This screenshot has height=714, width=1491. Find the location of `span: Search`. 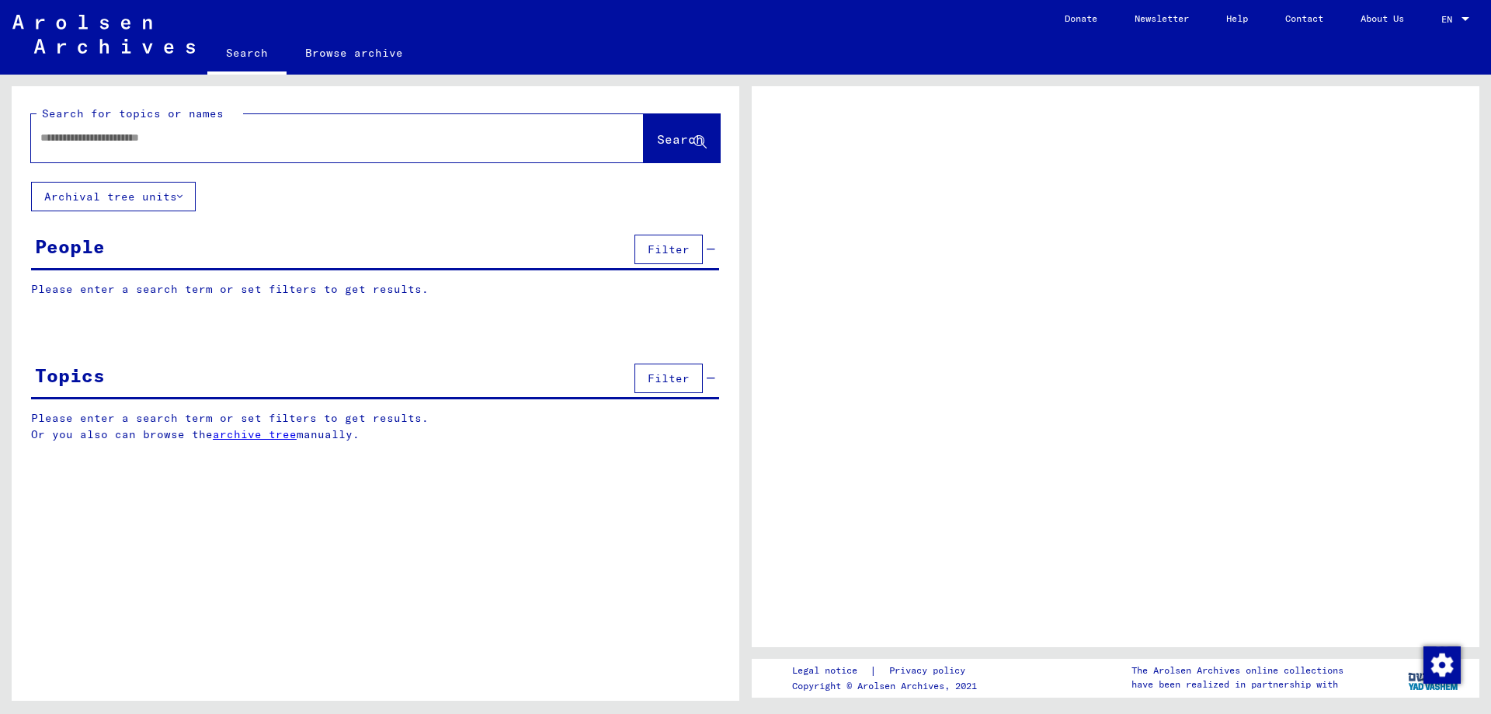

span: Search is located at coordinates (680, 139).